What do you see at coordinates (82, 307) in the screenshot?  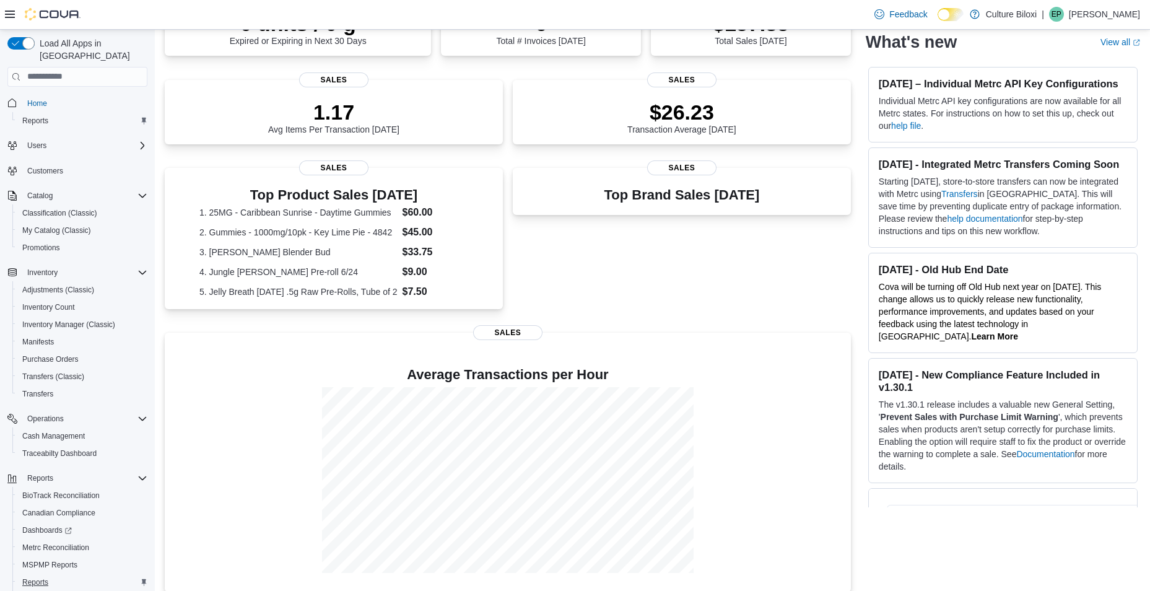 I see `span: Inventory Count` at bounding box center [82, 307].